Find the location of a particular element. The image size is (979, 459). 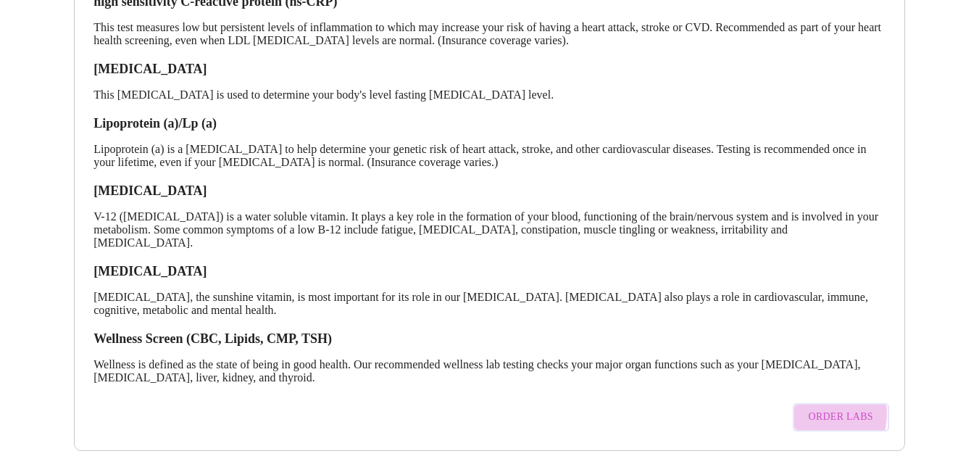

a: Order Labs is located at coordinates (841, 417).